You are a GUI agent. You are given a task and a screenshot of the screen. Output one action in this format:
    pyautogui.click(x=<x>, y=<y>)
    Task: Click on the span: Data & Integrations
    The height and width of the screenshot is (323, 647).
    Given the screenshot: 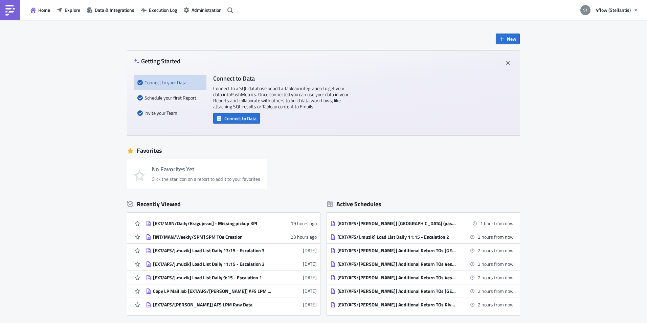 What is the action you would take?
    pyautogui.click(x=114, y=10)
    